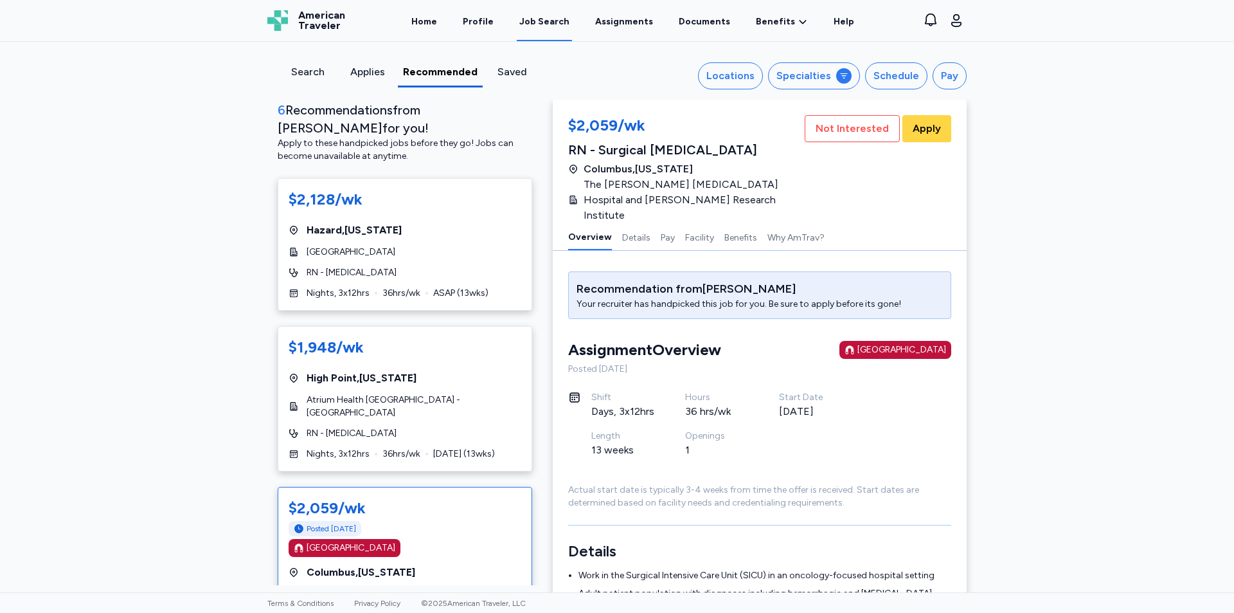 This screenshot has height=613, width=1234. What do you see at coordinates (278, 21) in the screenshot?
I see `img: Logo` at bounding box center [278, 21].